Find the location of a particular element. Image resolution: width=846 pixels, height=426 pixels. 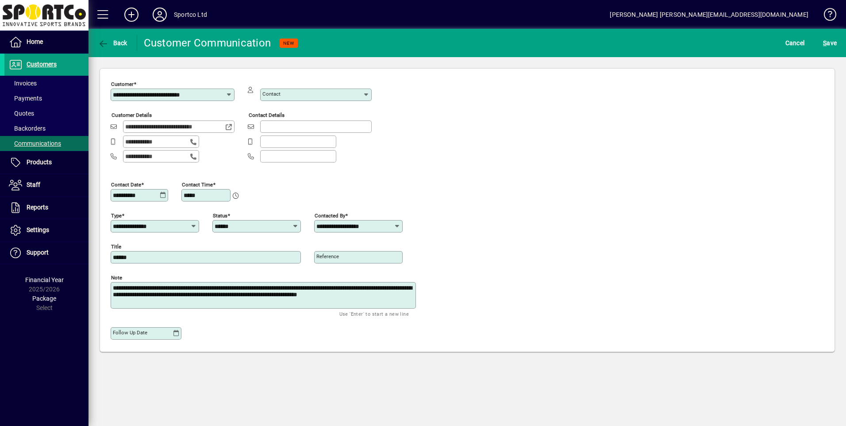

a: Communications is located at coordinates (46, 143).